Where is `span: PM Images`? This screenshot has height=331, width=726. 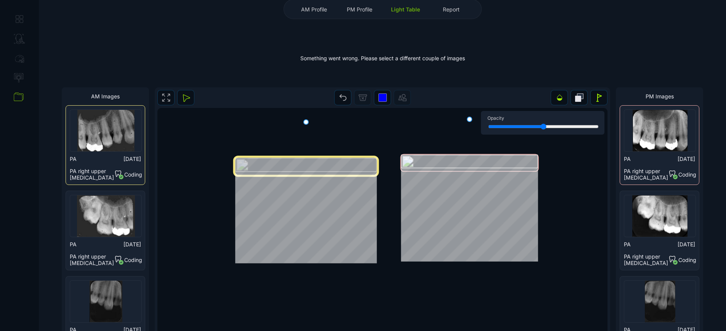
span: PM Images is located at coordinates (660, 96).